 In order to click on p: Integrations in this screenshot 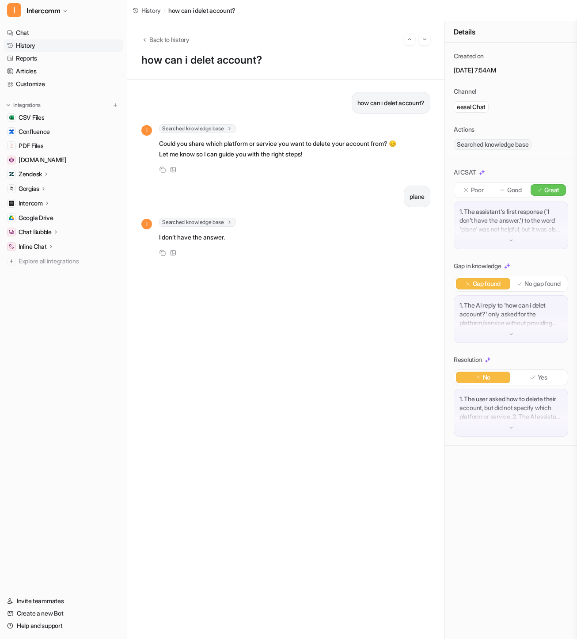, I will do `click(27, 105)`.